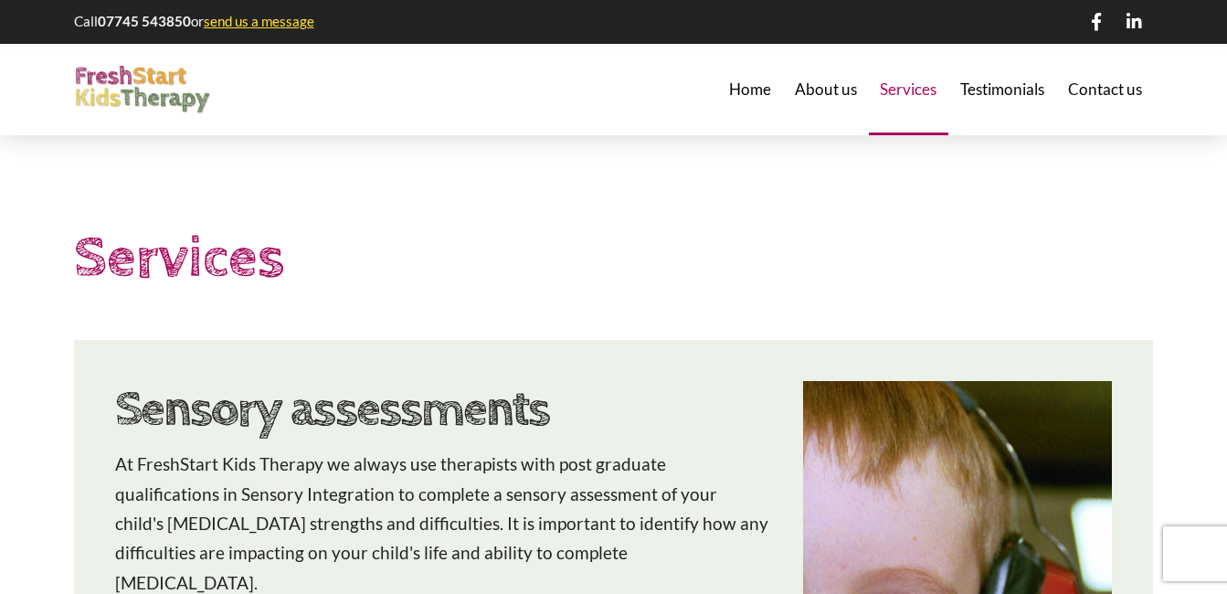 The image size is (1227, 594). Describe the element at coordinates (195, 21) in the screenshot. I see `p: Call or` at that location.